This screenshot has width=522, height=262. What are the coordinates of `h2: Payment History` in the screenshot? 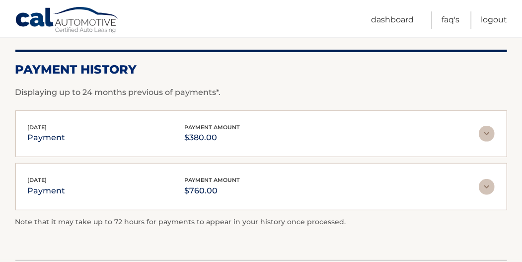 It's located at (261, 70).